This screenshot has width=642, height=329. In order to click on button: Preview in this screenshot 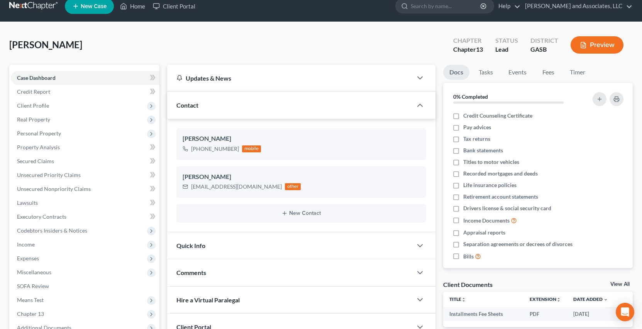, I will do `click(597, 45)`.